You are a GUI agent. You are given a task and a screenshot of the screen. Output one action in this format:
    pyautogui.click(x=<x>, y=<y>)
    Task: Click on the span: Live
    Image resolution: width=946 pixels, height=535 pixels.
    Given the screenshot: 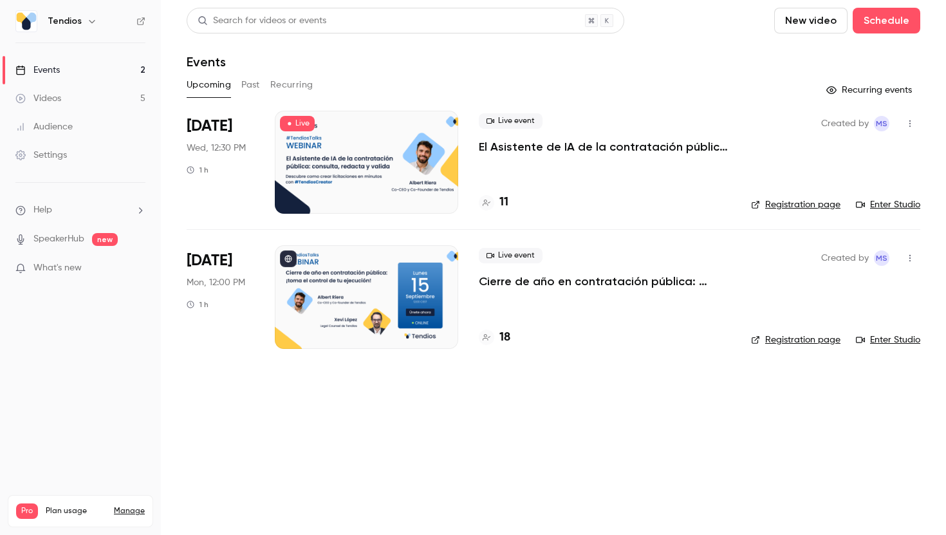 What is the action you would take?
    pyautogui.click(x=297, y=124)
    